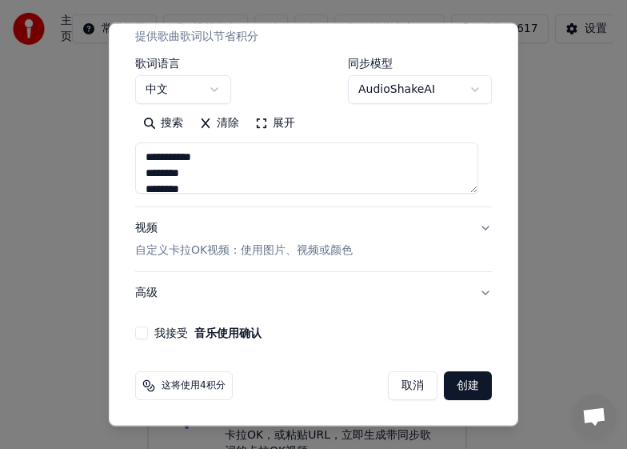  What do you see at coordinates (420, 63) in the screenshot?
I see `label: 同步模型` at bounding box center [420, 63].